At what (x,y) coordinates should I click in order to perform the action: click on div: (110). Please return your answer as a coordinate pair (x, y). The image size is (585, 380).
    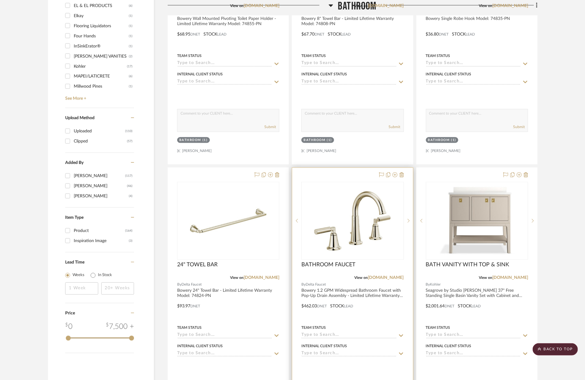
    Looking at the image, I should click on (129, 131).